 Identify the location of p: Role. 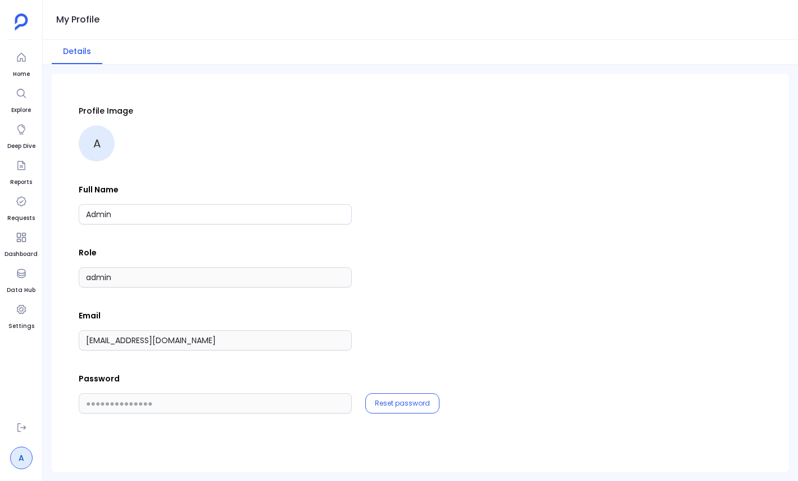
(420, 252).